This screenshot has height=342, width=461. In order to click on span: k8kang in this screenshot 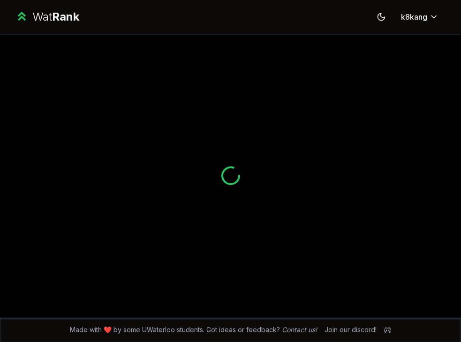, I will do `click(414, 17)`.